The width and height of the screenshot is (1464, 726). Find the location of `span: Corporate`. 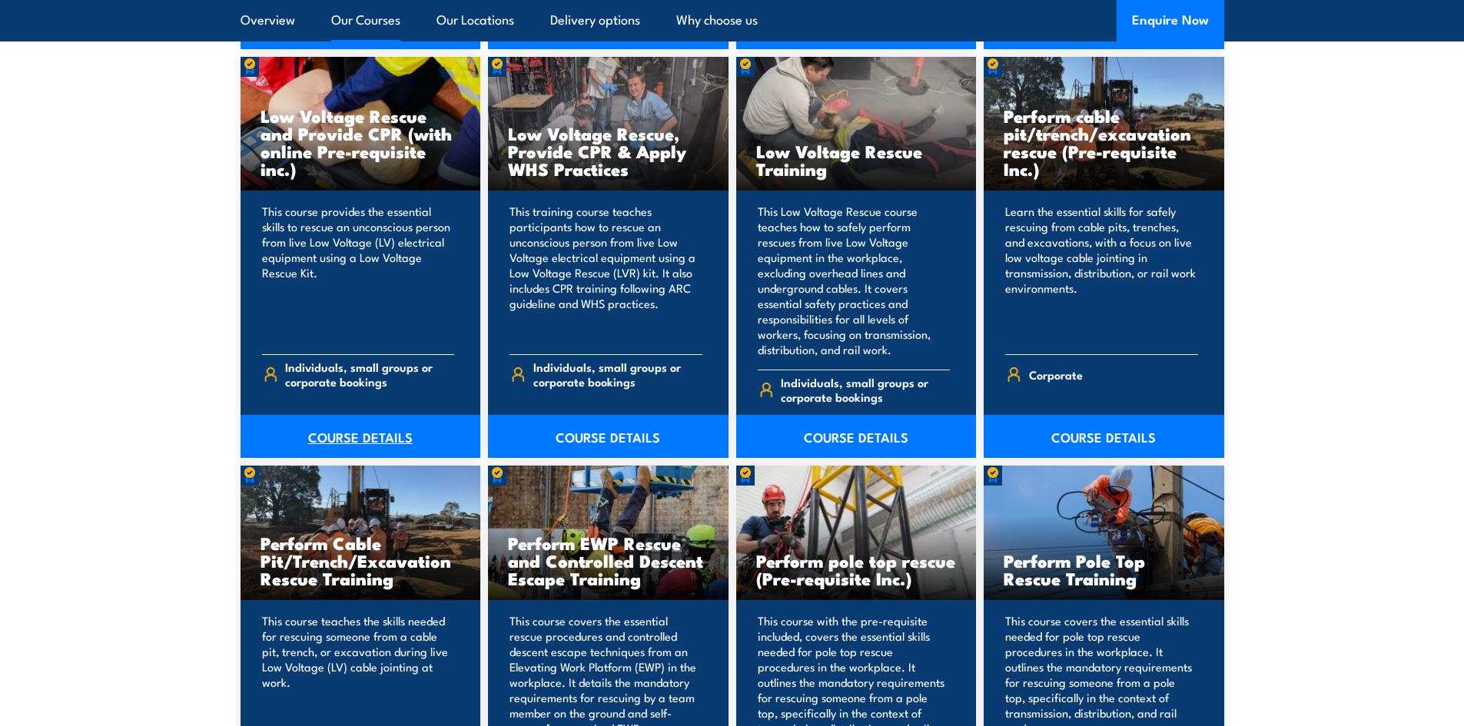

span: Corporate is located at coordinates (1056, 374).